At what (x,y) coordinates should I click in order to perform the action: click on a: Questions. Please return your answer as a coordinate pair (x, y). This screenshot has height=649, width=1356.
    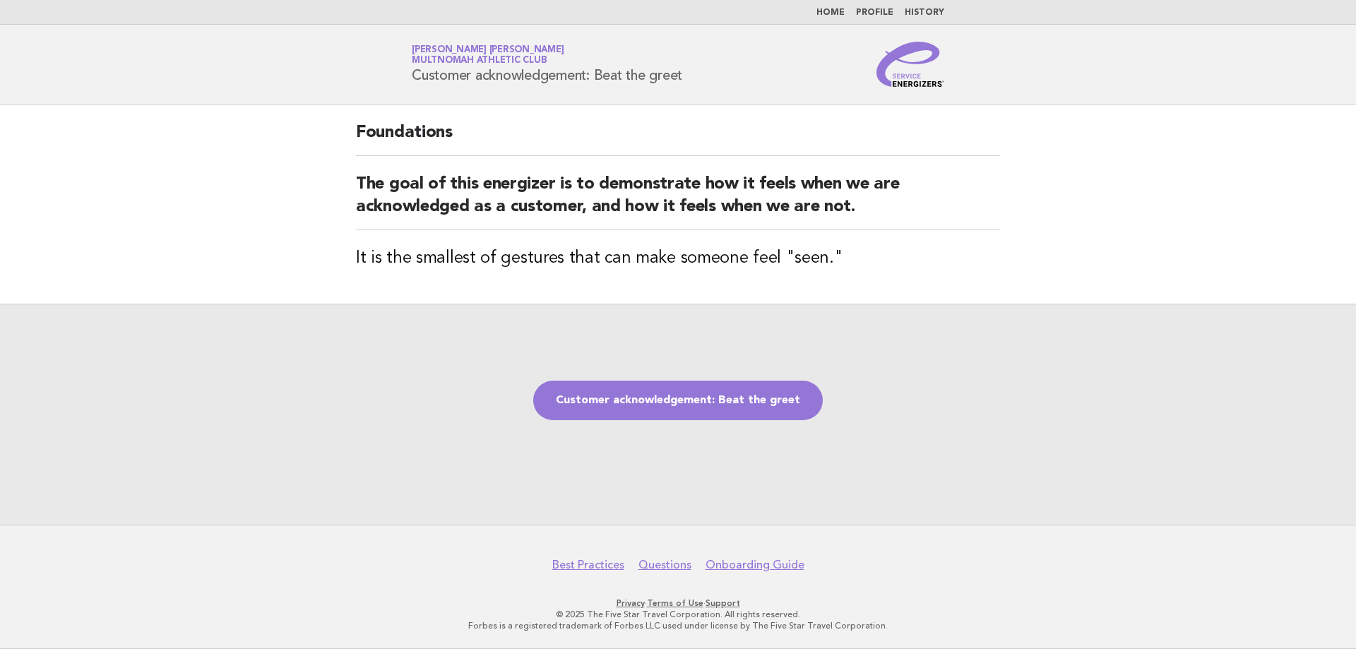
    Looking at the image, I should click on (665, 565).